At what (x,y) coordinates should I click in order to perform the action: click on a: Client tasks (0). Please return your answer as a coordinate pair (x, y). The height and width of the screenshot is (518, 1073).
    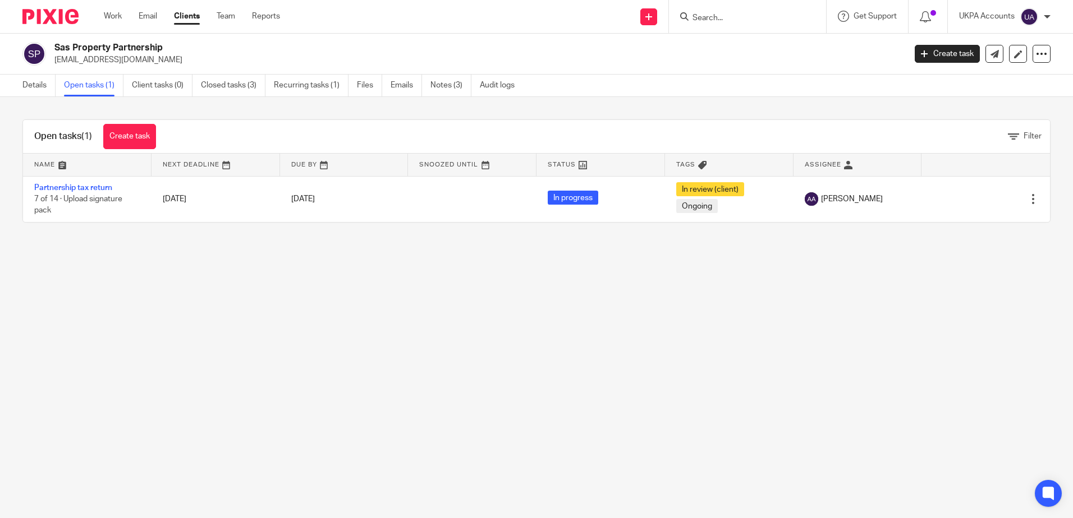
    Looking at the image, I should click on (162, 85).